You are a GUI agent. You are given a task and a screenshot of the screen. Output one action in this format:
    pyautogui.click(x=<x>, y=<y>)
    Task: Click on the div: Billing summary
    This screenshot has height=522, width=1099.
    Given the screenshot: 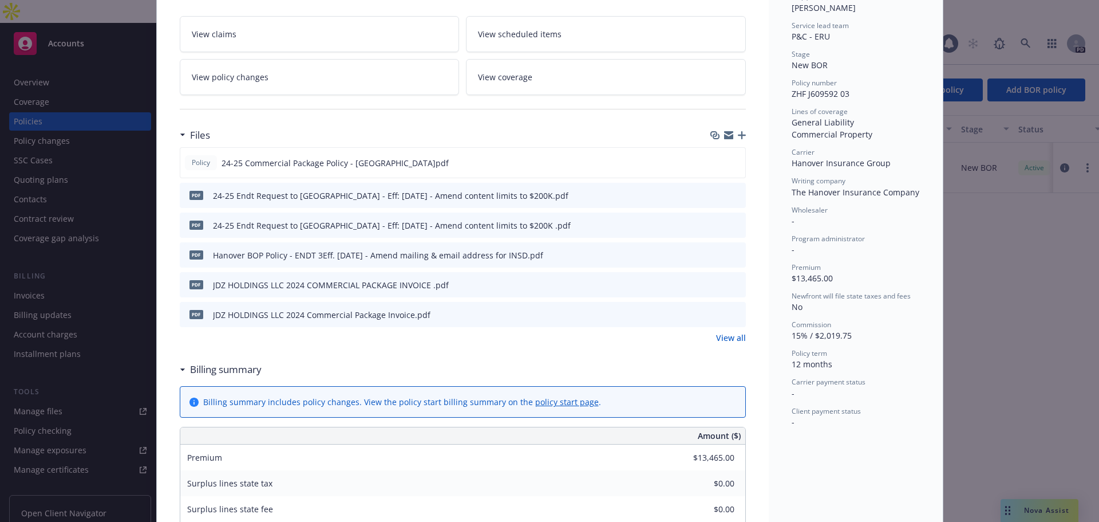 What is the action you would take?
    pyautogui.click(x=220, y=369)
    